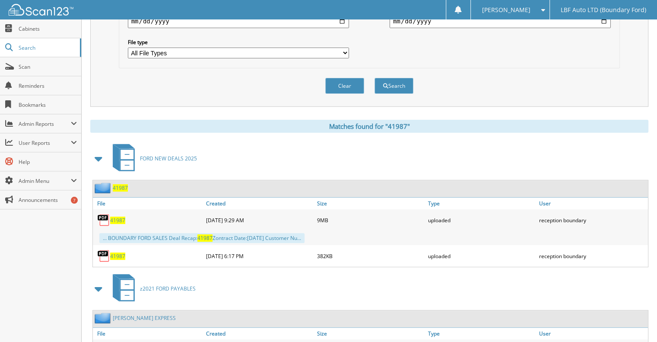 The height and width of the screenshot is (342, 657). I want to click on div: Matches found for "41987", so click(370, 126).